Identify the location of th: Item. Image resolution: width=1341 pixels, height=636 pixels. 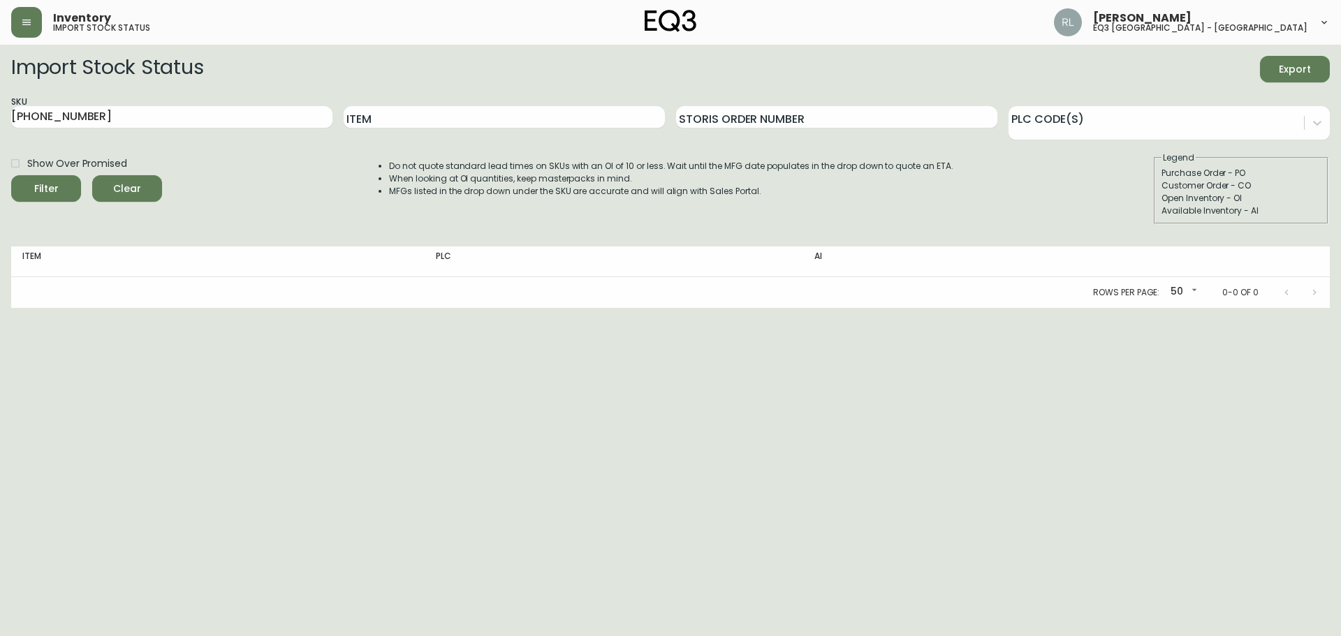
(218, 262).